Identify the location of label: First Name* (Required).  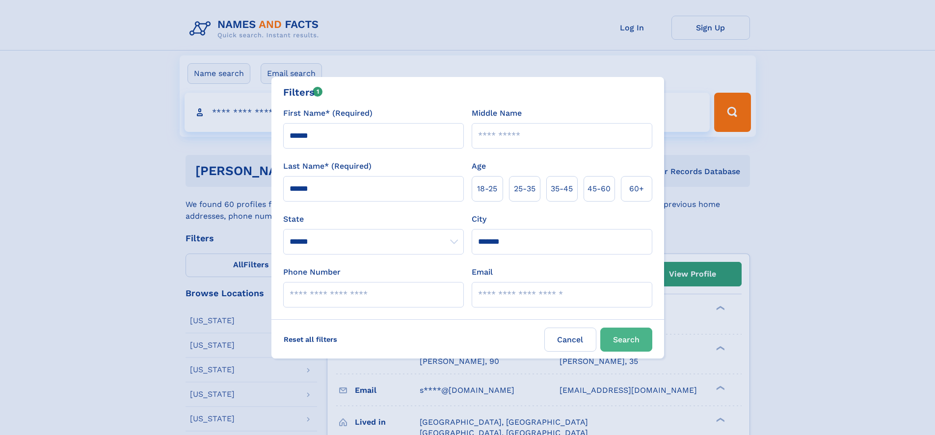
(328, 113).